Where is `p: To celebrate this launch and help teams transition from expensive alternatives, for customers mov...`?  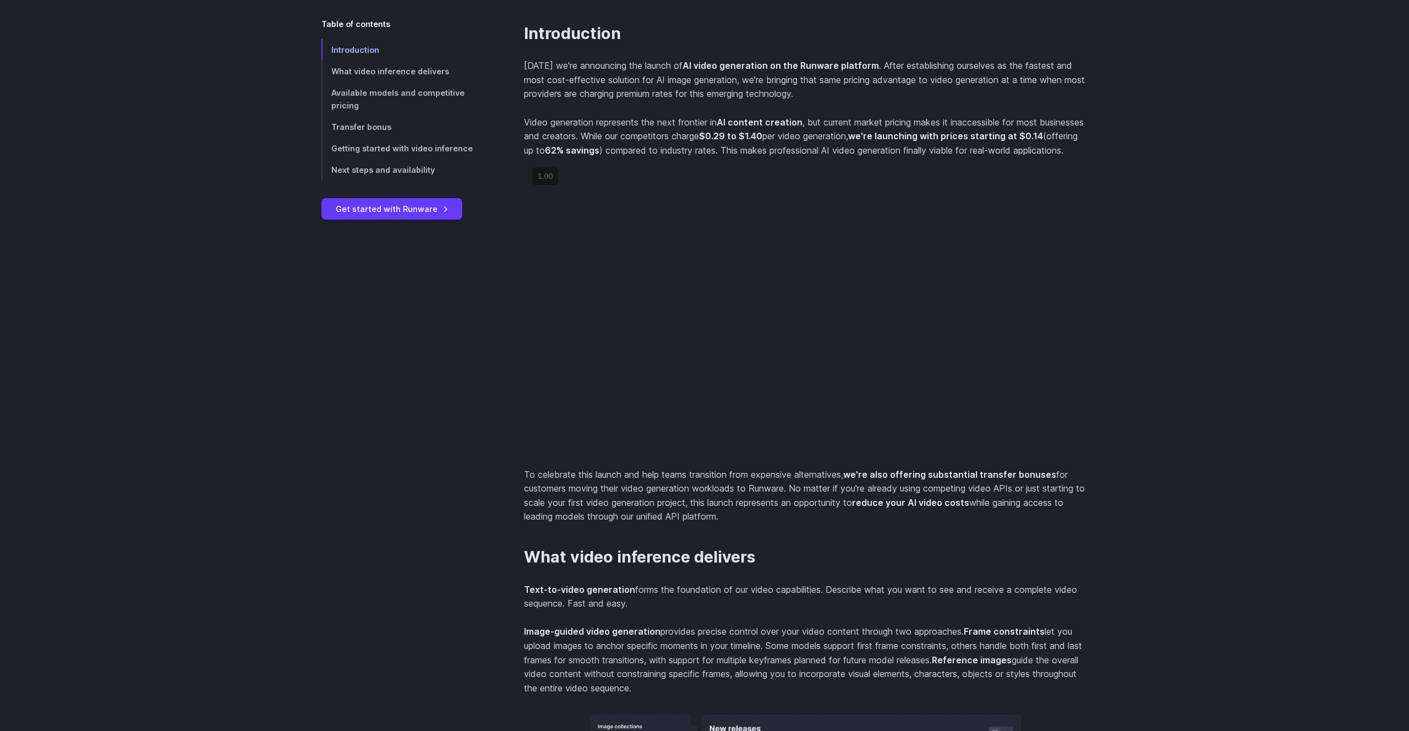 p: To celebrate this launch and help teams transition from expensive alternatives, for customers mov... is located at coordinates (806, 496).